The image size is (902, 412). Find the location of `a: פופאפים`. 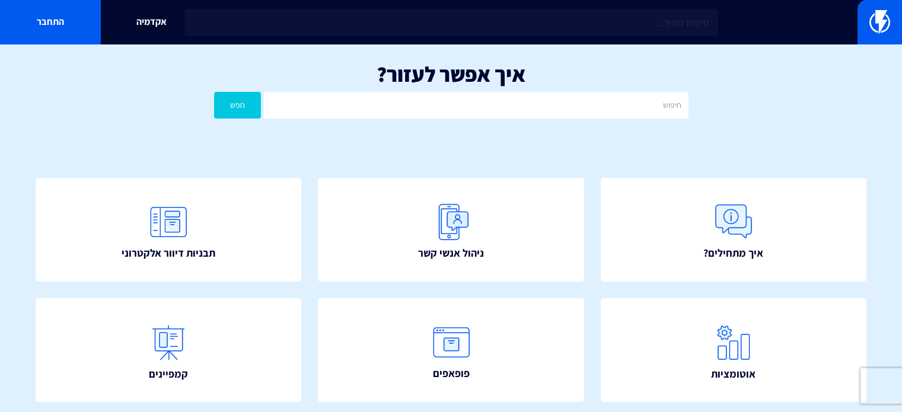

a: פופאפים is located at coordinates (450, 350).